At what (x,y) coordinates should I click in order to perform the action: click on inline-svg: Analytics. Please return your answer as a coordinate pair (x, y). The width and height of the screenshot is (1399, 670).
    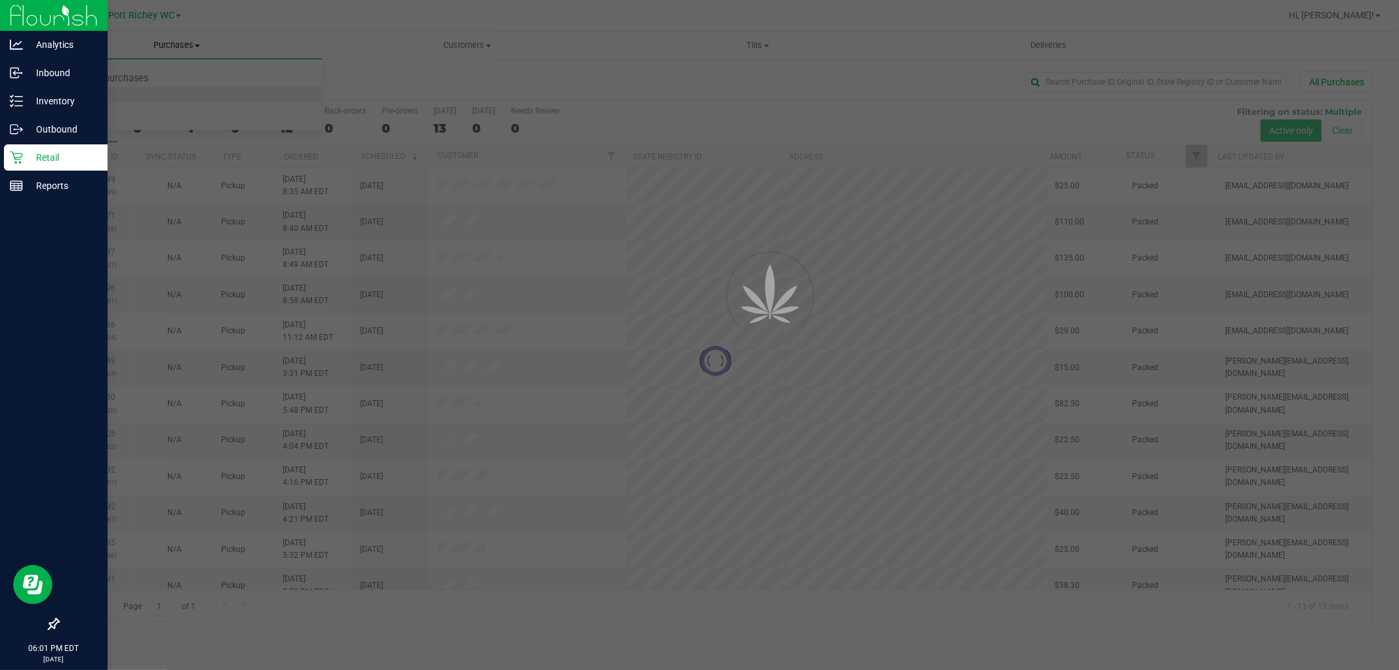
    Looking at the image, I should click on (16, 45).